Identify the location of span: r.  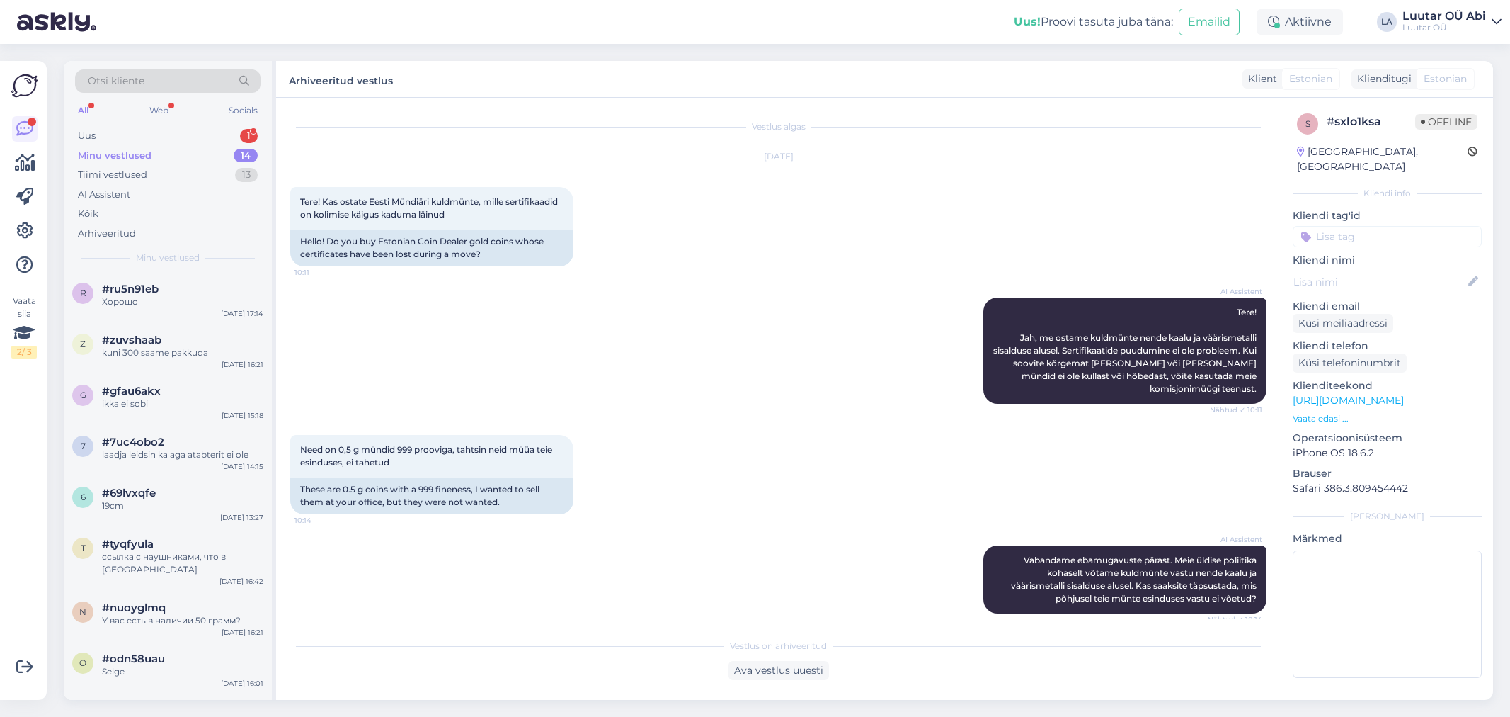
(83, 292).